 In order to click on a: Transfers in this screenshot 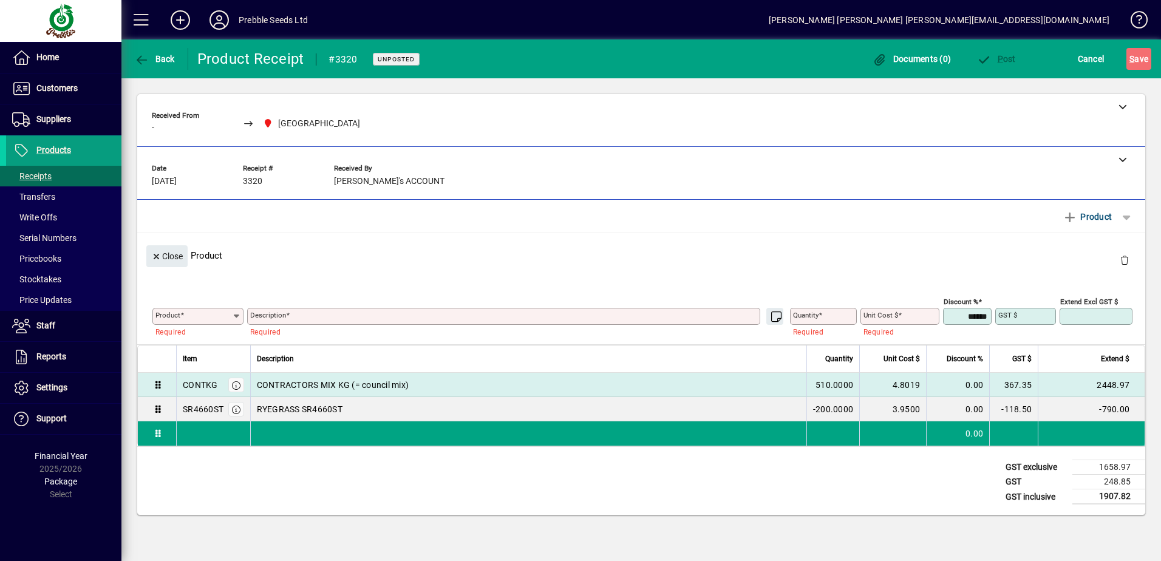, I will do `click(64, 197)`.